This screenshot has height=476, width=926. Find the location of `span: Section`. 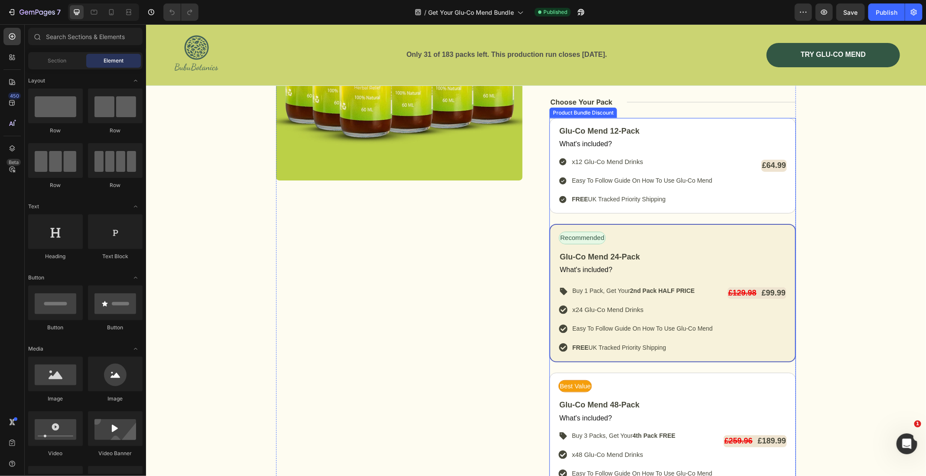

span: Section is located at coordinates (57, 61).